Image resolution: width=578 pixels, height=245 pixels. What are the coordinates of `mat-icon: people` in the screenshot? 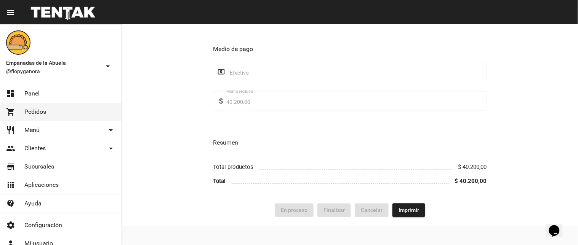 It's located at (11, 149).